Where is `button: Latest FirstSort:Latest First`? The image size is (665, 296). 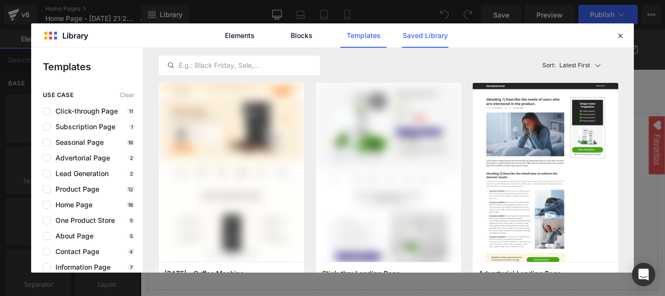
button: Latest FirstSort:Latest First is located at coordinates (578, 65).